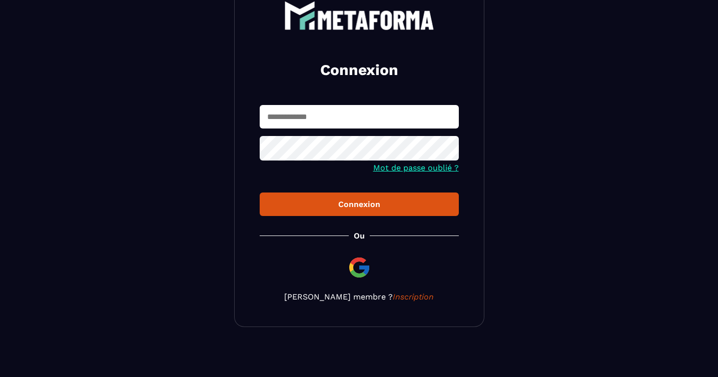  What do you see at coordinates (414, 297) in the screenshot?
I see `a: Inscription` at bounding box center [414, 297].